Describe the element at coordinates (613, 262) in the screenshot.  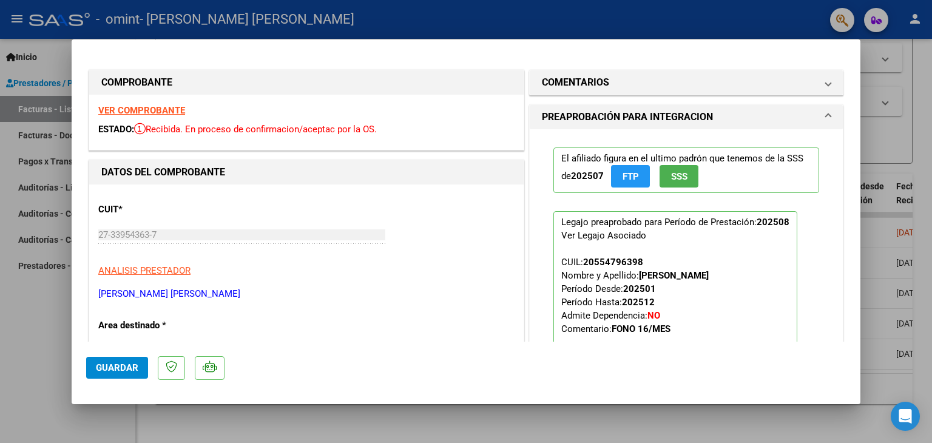
I see `div: 20554796398` at that location.